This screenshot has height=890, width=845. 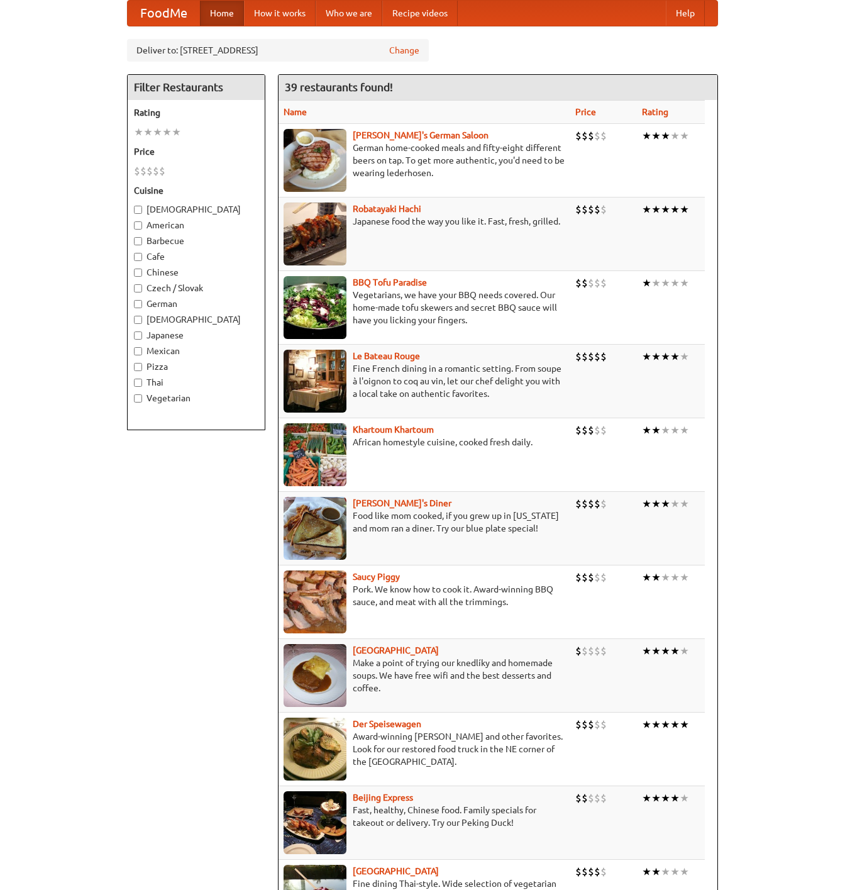 I want to click on label: Chinese, so click(x=196, y=272).